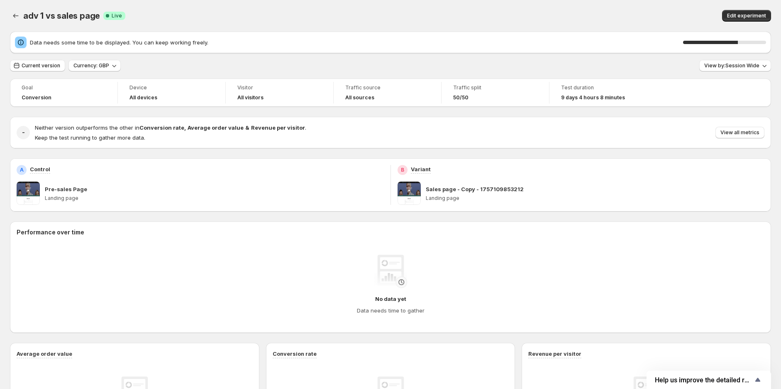 The image size is (781, 389). What do you see at coordinates (461, 98) in the screenshot?
I see `span: 50/50` at bounding box center [461, 98].